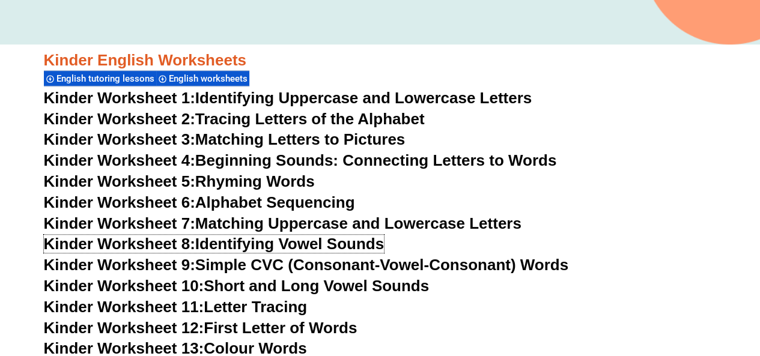  What do you see at coordinates (124, 307) in the screenshot?
I see `span: Kinder Worksheet 11:` at bounding box center [124, 307].